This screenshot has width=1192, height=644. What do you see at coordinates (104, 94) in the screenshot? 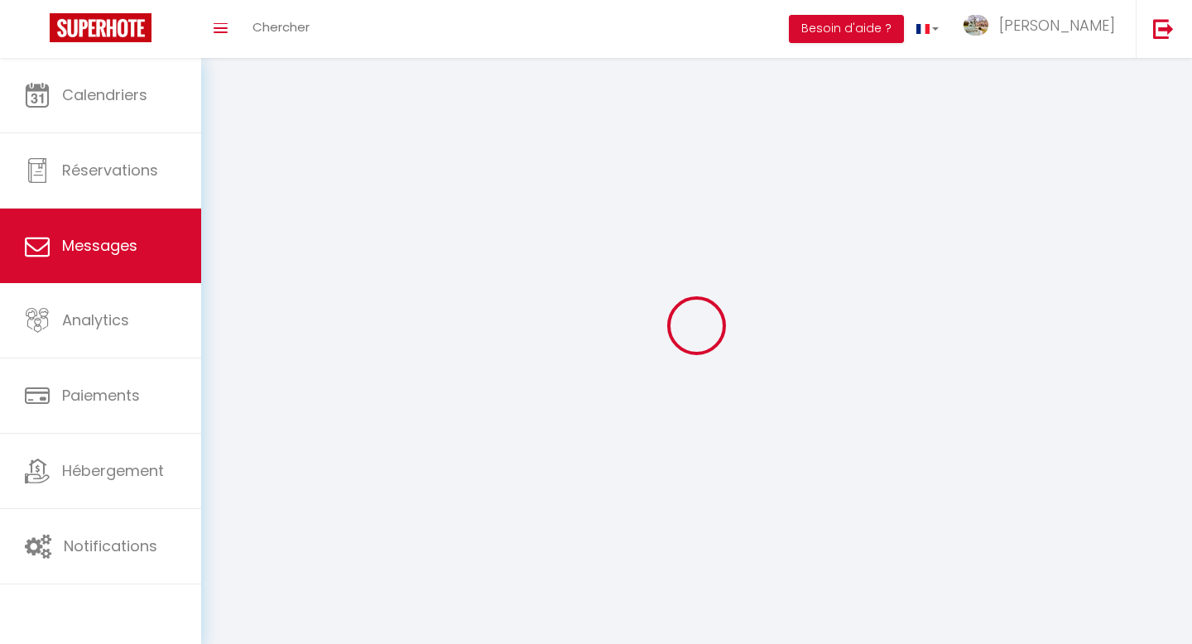
I see `span: Calendriers` at bounding box center [104, 94].